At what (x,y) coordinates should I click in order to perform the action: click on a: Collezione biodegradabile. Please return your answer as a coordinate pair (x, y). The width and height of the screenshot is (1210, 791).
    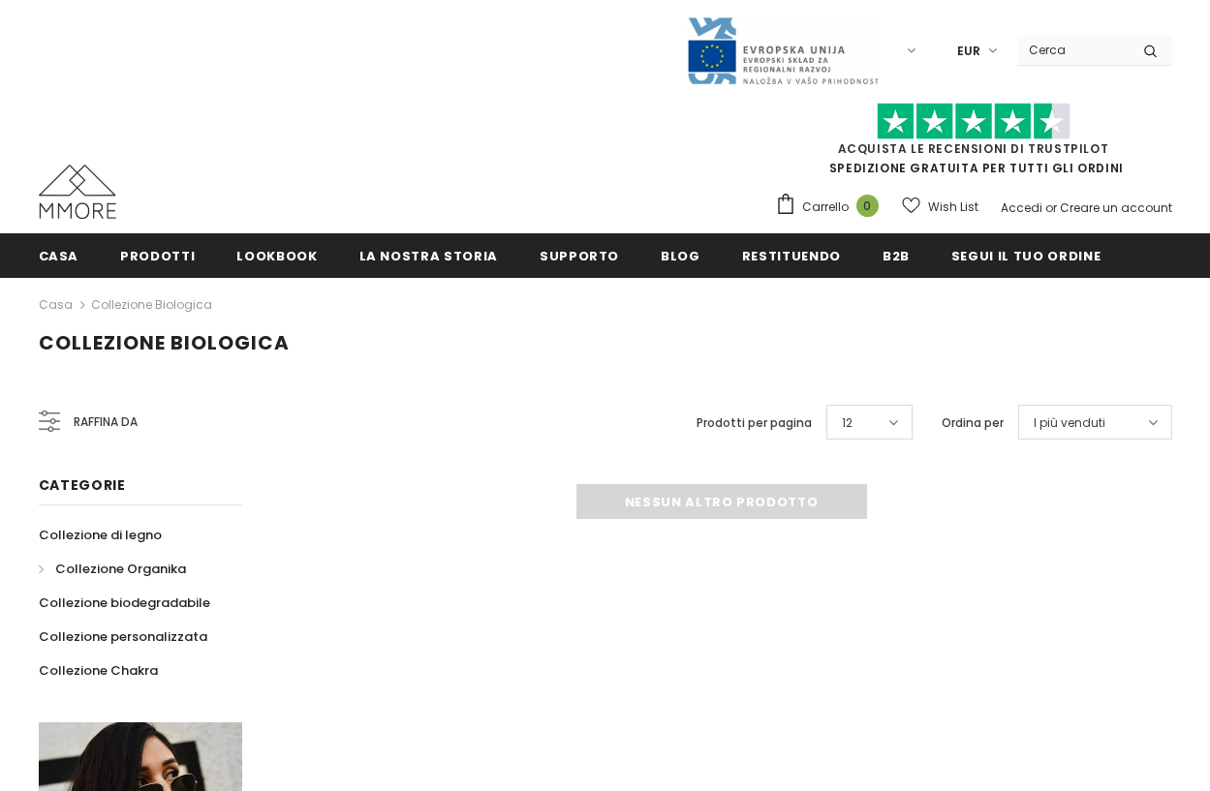
    Looking at the image, I should click on (124, 602).